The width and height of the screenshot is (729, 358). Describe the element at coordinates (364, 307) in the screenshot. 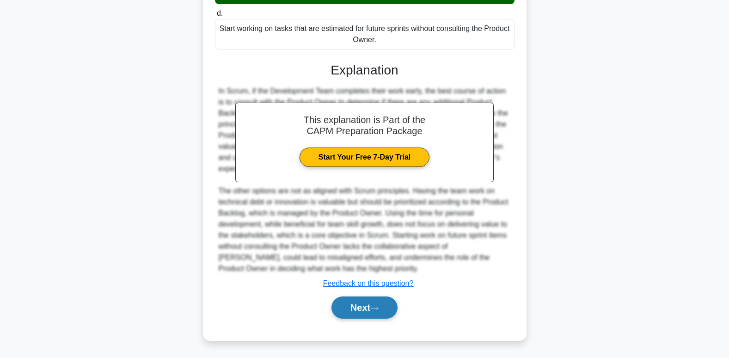

I see `button: Next` at that location.